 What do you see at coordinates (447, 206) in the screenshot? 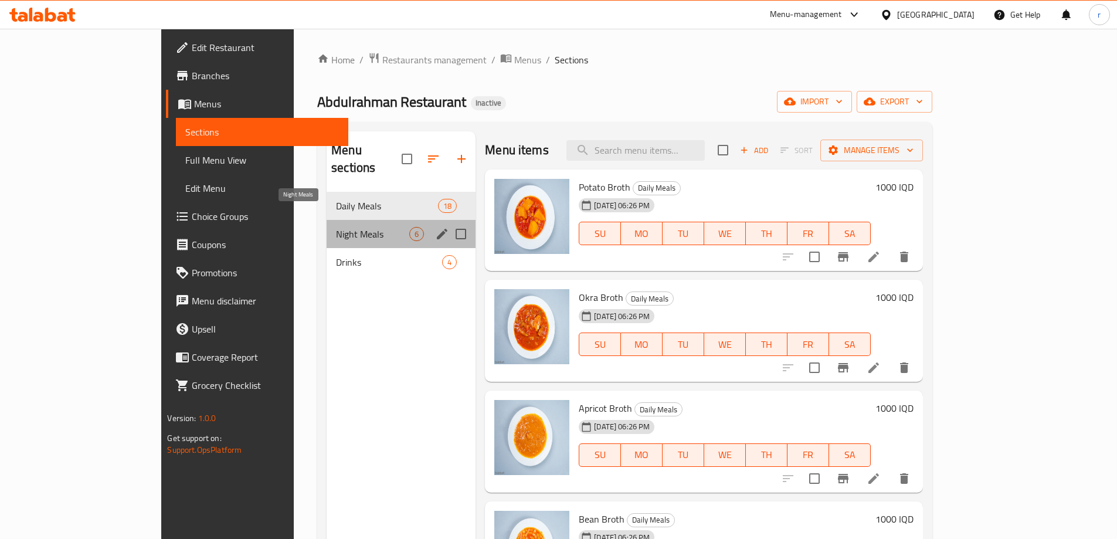
I see `span: 18` at bounding box center [447, 206].